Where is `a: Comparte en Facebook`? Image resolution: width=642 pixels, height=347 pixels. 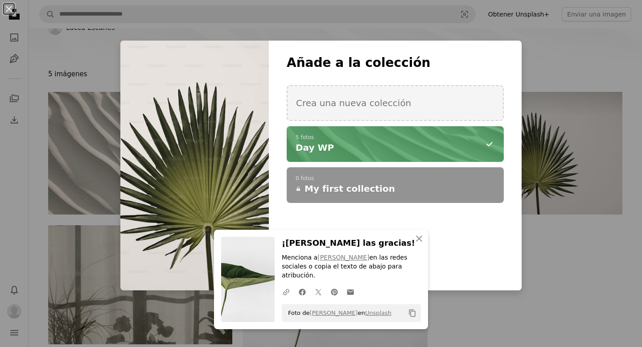 a: Comparte en Facebook is located at coordinates (302, 291).